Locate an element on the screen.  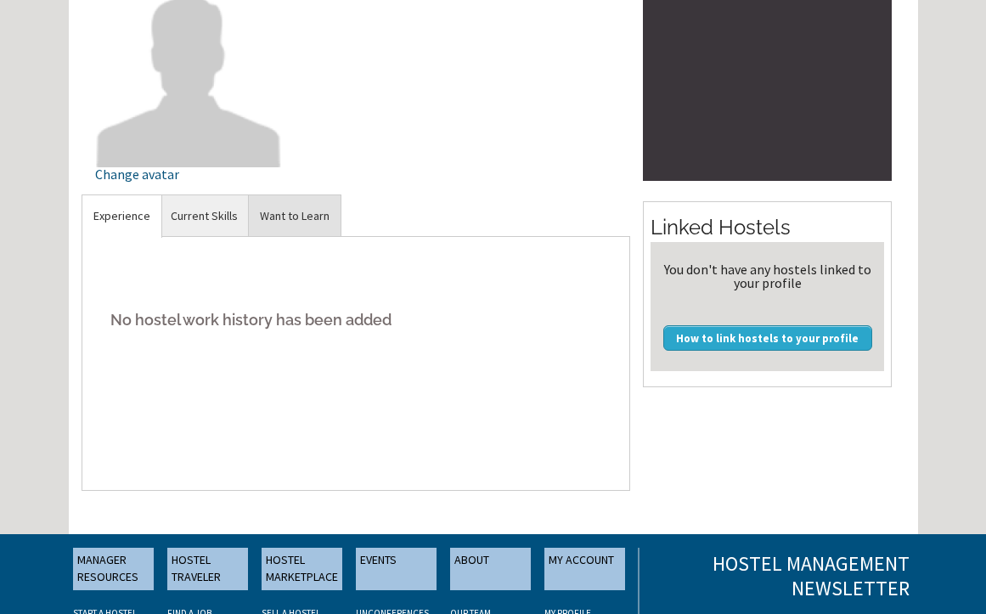
h3: Hostel Management Newsletter is located at coordinates (779, 576).